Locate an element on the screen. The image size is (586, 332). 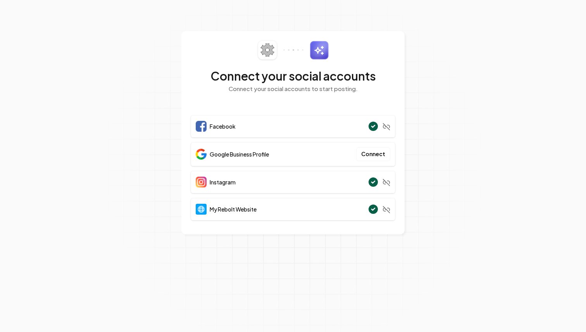
p: Connect your social accounts to start posting. is located at coordinates (293, 89).